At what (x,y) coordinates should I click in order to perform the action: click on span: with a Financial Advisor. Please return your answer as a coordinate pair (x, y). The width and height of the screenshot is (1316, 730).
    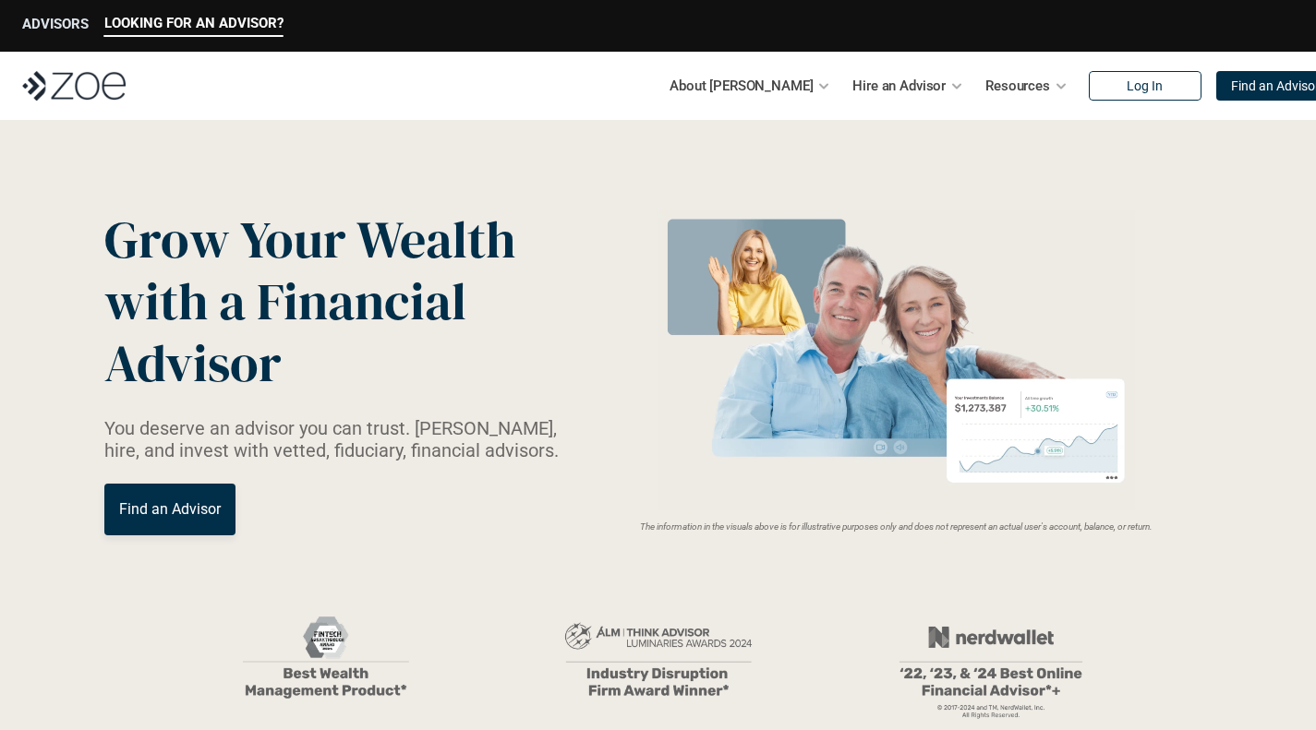
    Looking at the image, I should click on (291, 332).